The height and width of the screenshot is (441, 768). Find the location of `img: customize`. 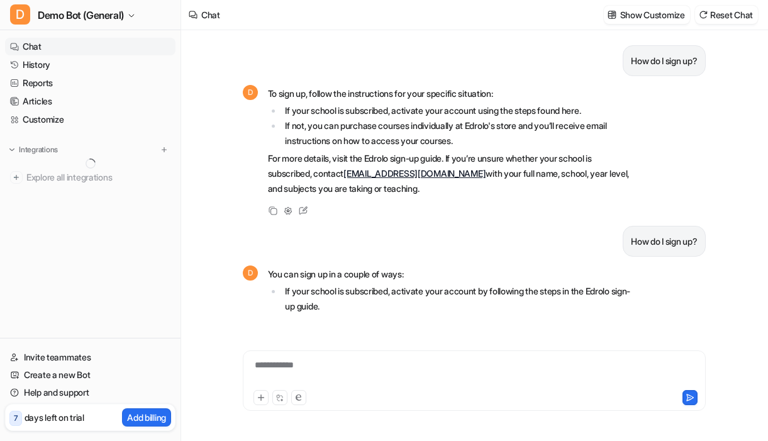

img: customize is located at coordinates (612, 14).